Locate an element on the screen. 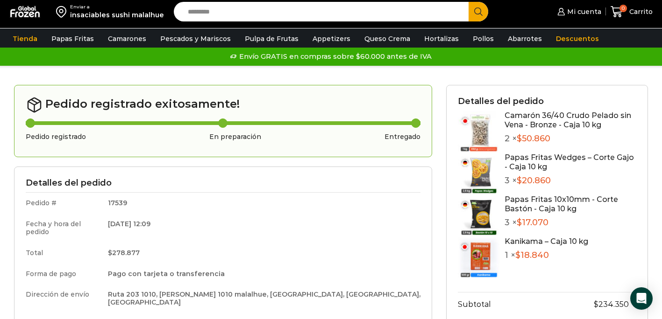 The height and width of the screenshot is (319, 662). a: Tienda is located at coordinates (25, 39).